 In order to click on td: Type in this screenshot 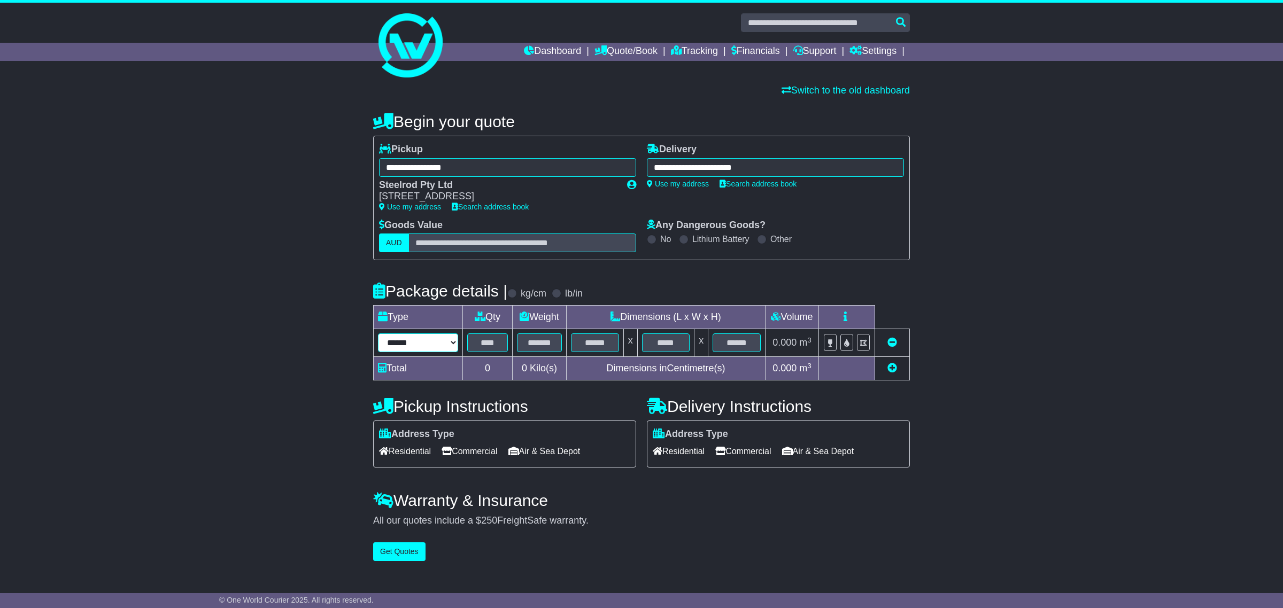, I will do `click(418, 317)`.